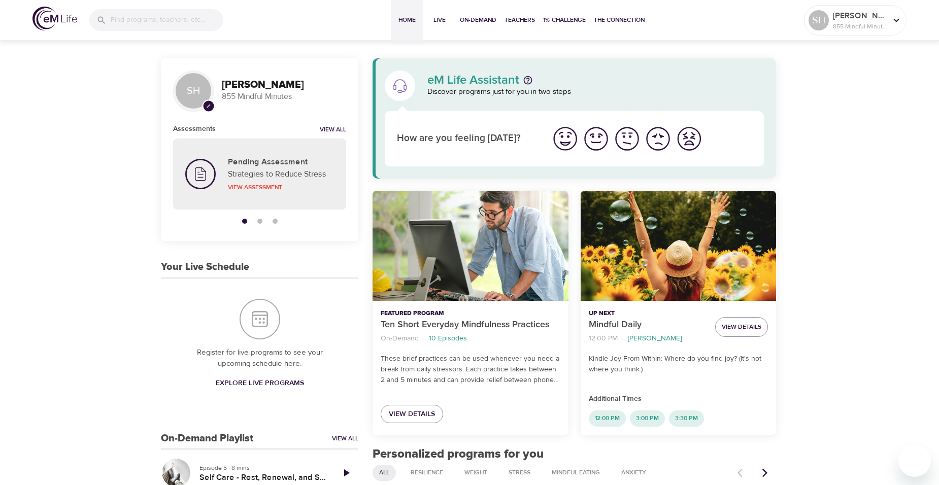  I want to click on div: Anxiety, so click(633, 473).